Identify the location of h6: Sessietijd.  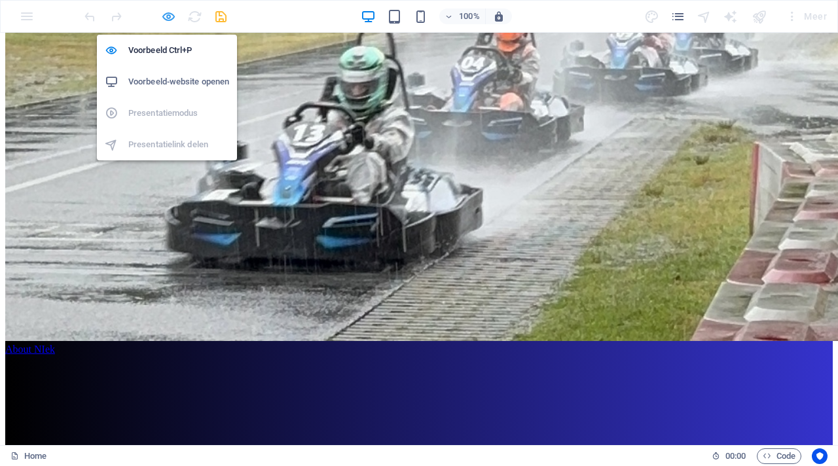
(729, 457).